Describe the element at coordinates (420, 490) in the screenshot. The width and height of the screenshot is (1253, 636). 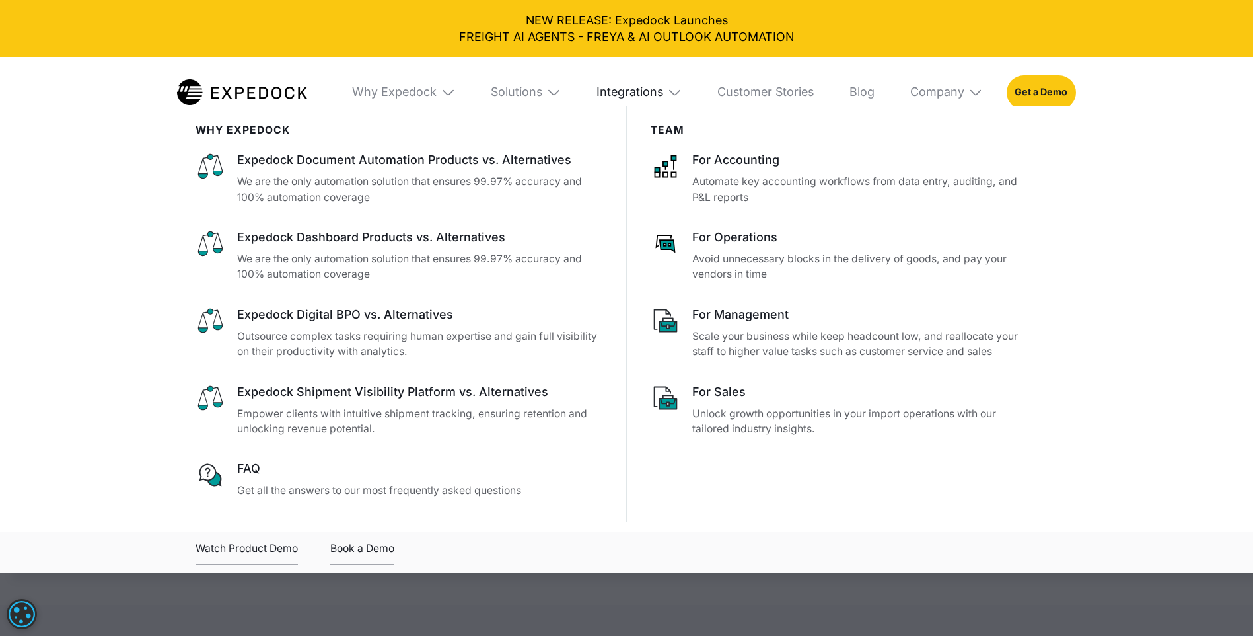
I see `p: Get all the answers to our most frequently asked questions` at that location.